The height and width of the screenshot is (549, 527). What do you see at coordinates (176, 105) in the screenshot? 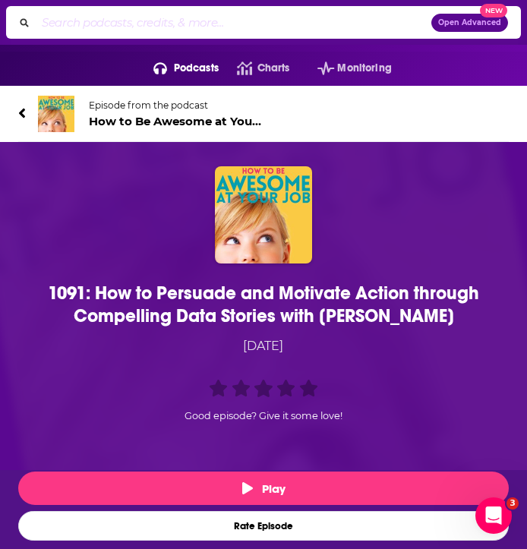
I see `span: Episode from the podcast` at bounding box center [176, 105].